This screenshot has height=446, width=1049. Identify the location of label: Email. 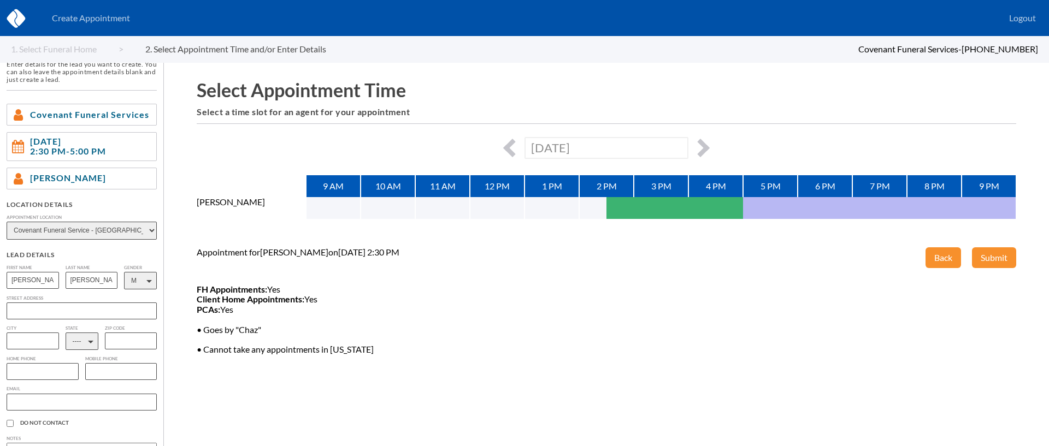
(81, 389).